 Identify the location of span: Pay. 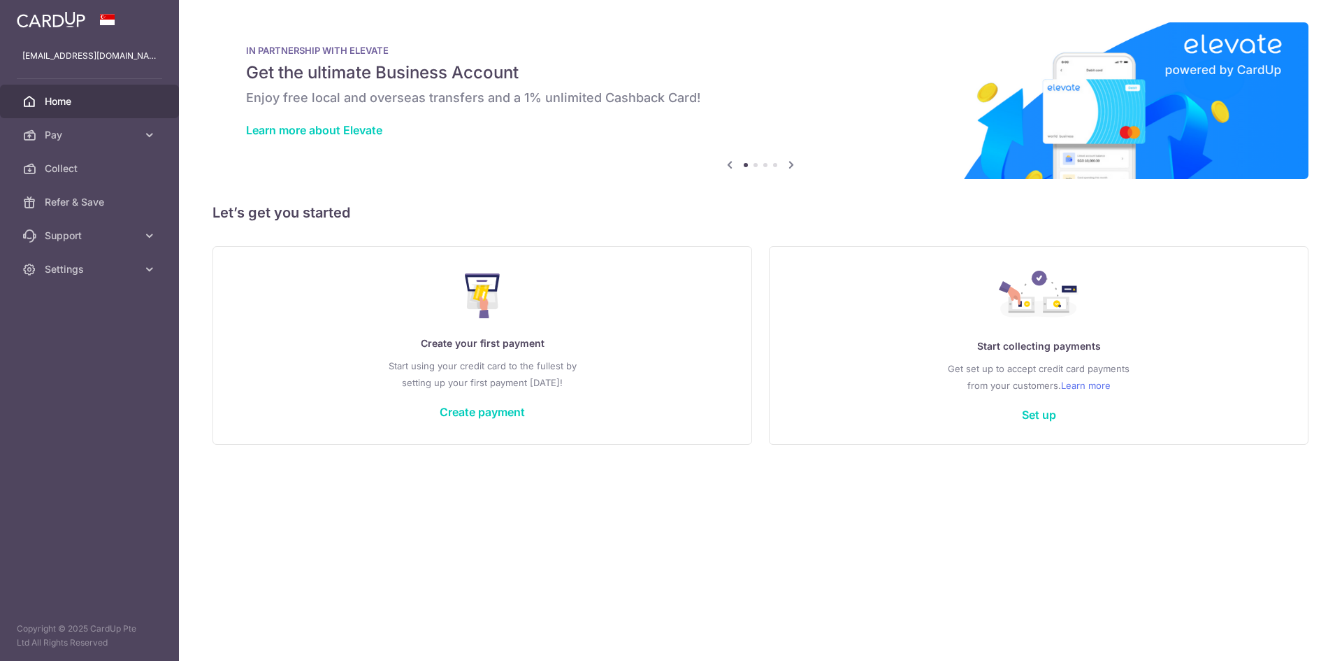
(91, 135).